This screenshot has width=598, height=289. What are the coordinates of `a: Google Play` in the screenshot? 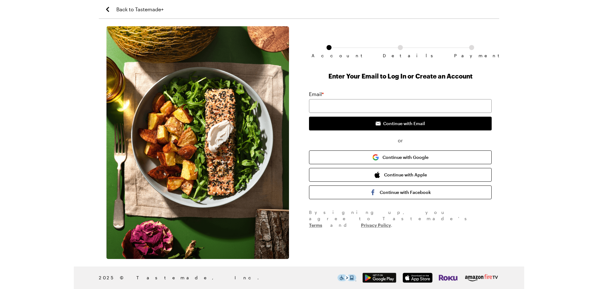 It's located at (379, 278).